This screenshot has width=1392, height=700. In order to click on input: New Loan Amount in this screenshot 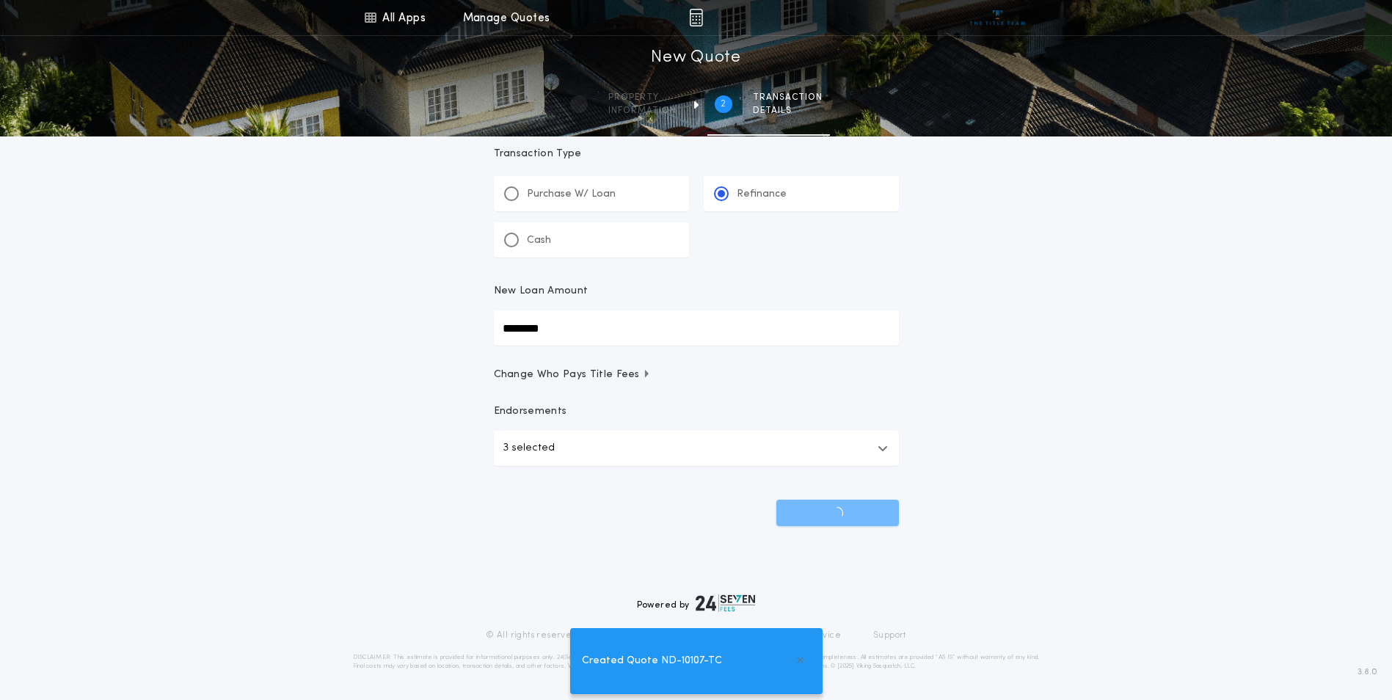, I will do `click(696, 328)`.